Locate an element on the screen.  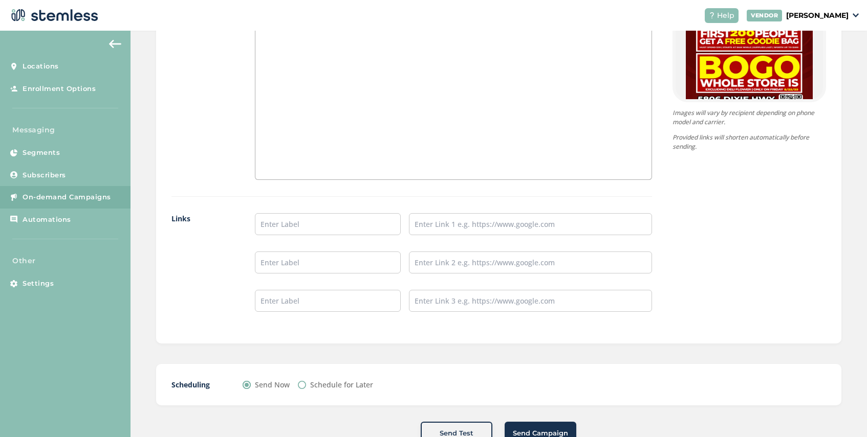
label: Links is located at coordinates (203, 271).